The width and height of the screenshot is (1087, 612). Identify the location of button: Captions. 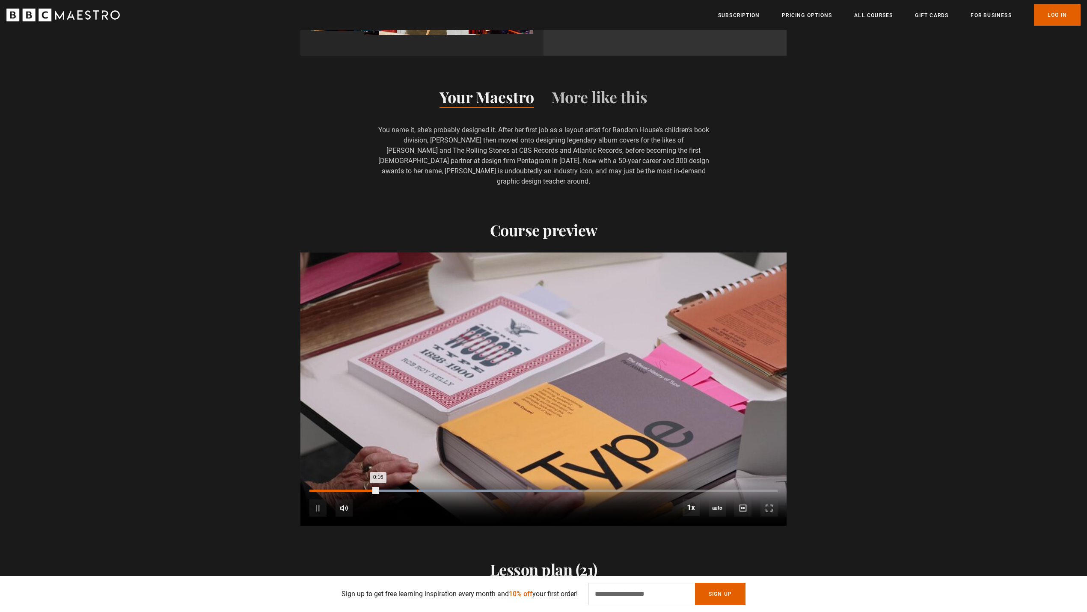
(743, 508).